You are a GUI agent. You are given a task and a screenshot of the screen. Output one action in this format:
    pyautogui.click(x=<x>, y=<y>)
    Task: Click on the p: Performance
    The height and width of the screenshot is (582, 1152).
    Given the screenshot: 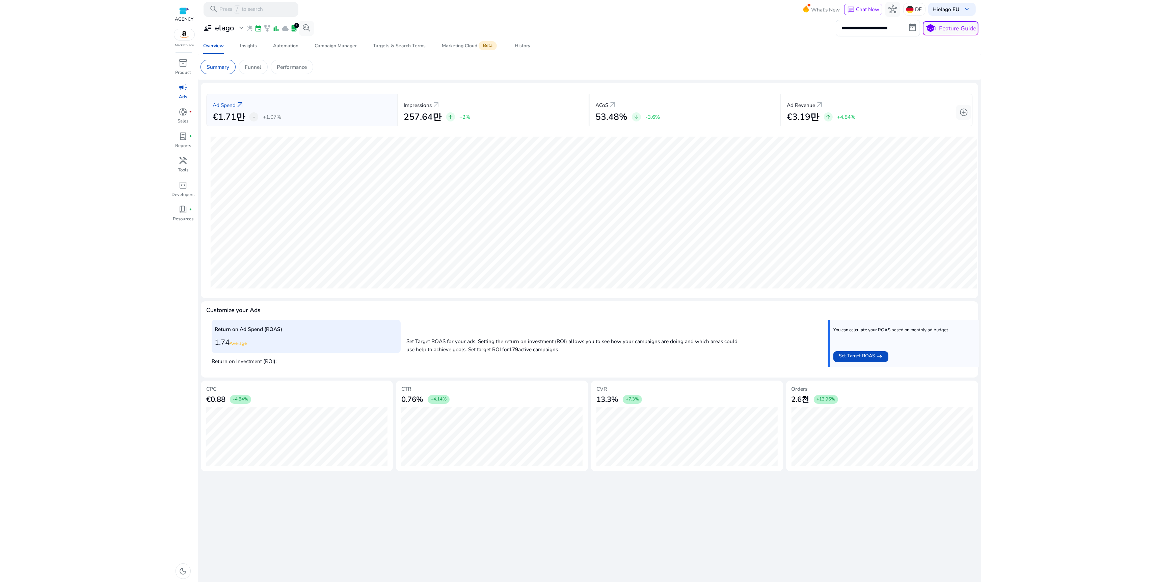 What is the action you would take?
    pyautogui.click(x=292, y=67)
    